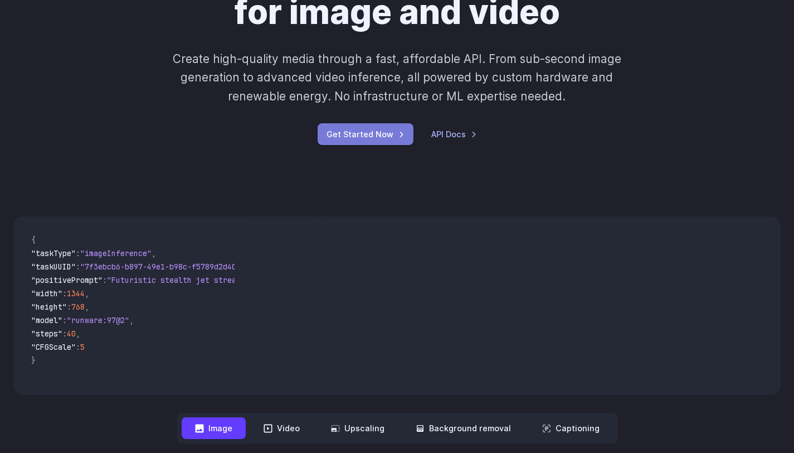 The image size is (794, 453). I want to click on span: 40, so click(71, 333).